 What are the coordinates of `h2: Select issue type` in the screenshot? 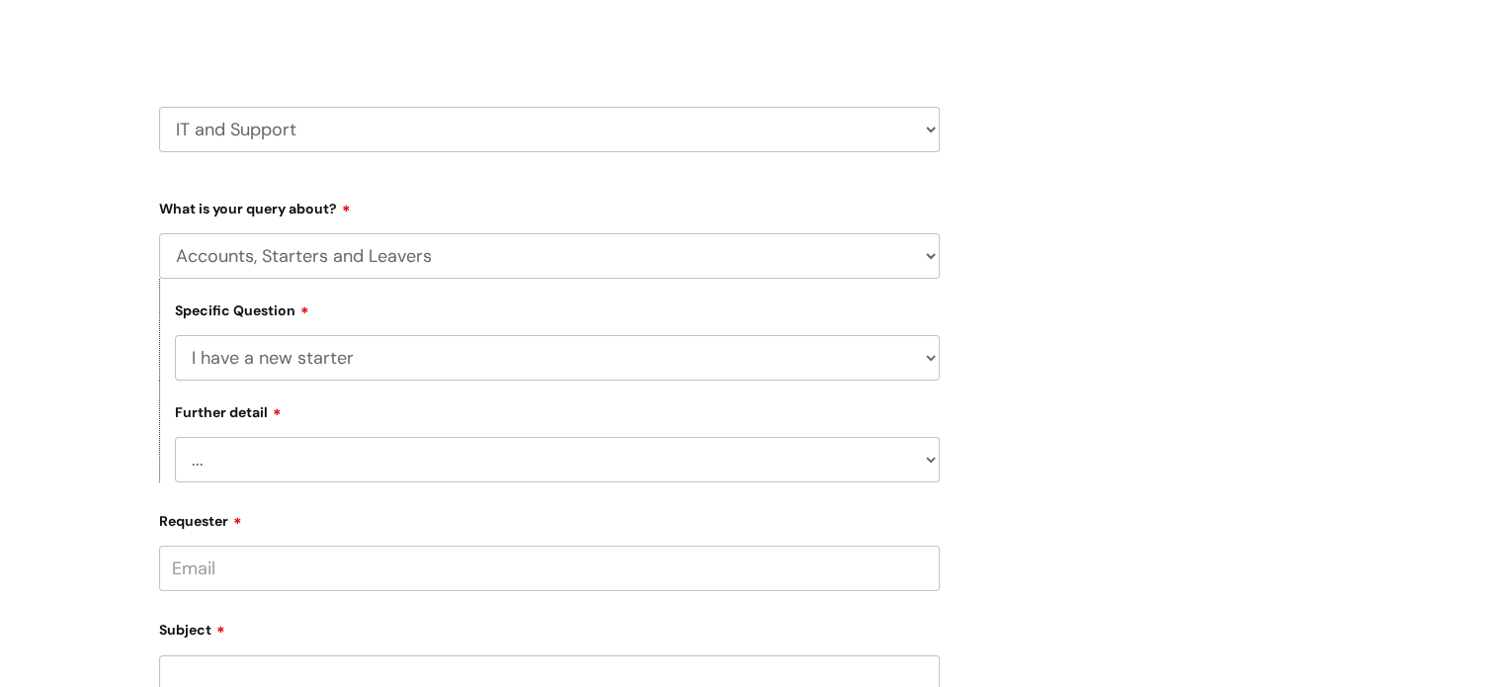 It's located at (549, 24).